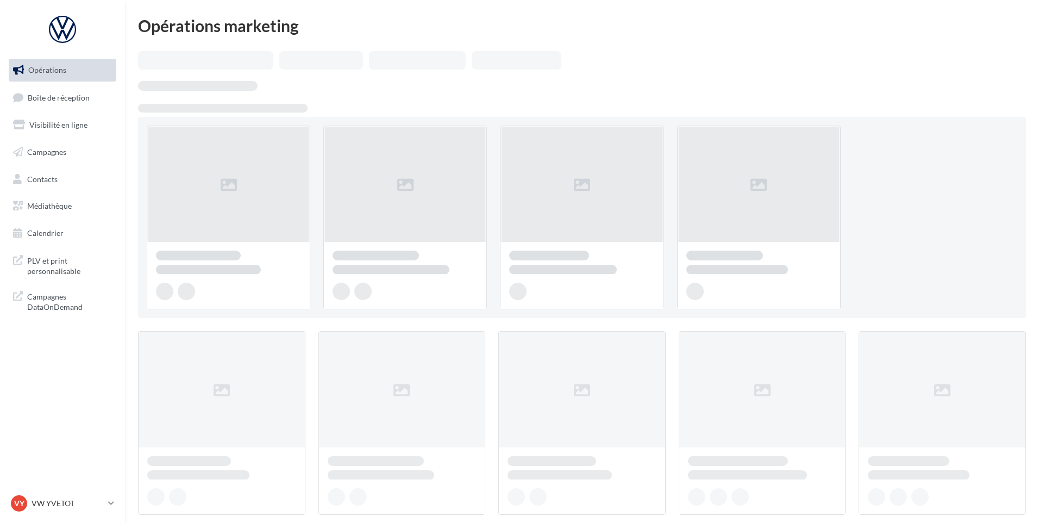  Describe the element at coordinates (63, 125) in the screenshot. I see `a: Visibilité en ligne` at that location.